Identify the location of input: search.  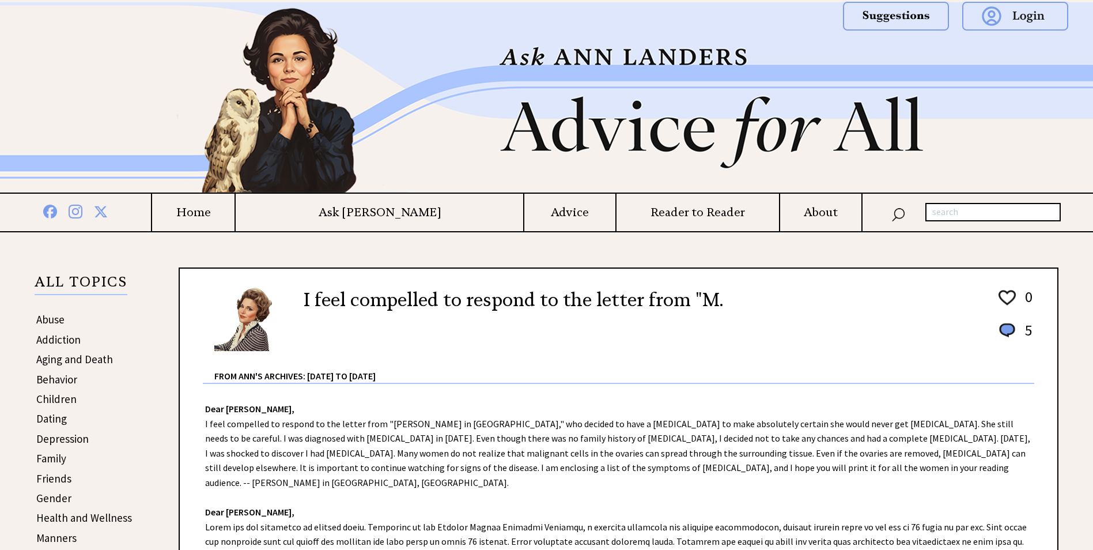
(993, 212).